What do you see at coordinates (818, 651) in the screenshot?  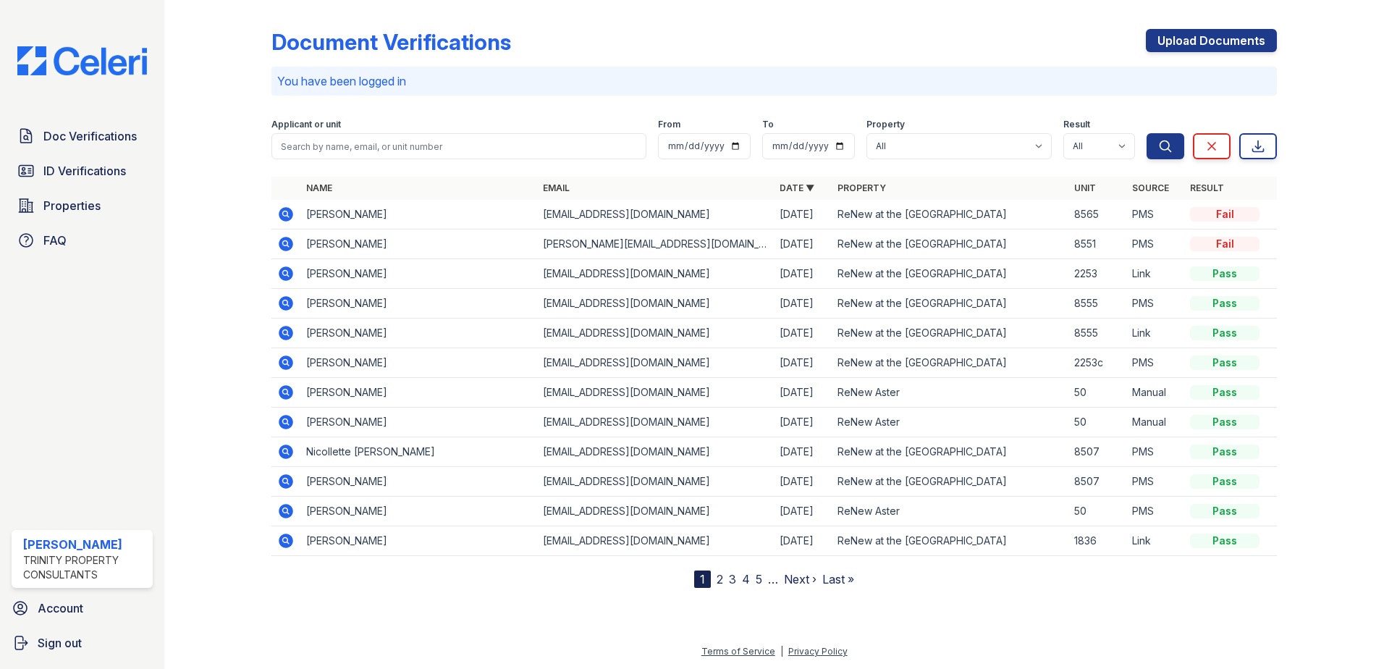 I see `a: Privacy Policy` at bounding box center [818, 651].